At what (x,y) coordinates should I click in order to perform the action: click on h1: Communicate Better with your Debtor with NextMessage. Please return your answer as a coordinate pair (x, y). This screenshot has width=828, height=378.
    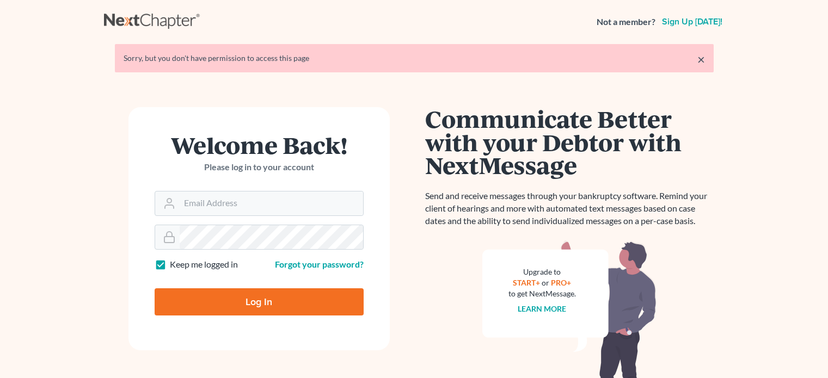
    Looking at the image, I should click on (569, 142).